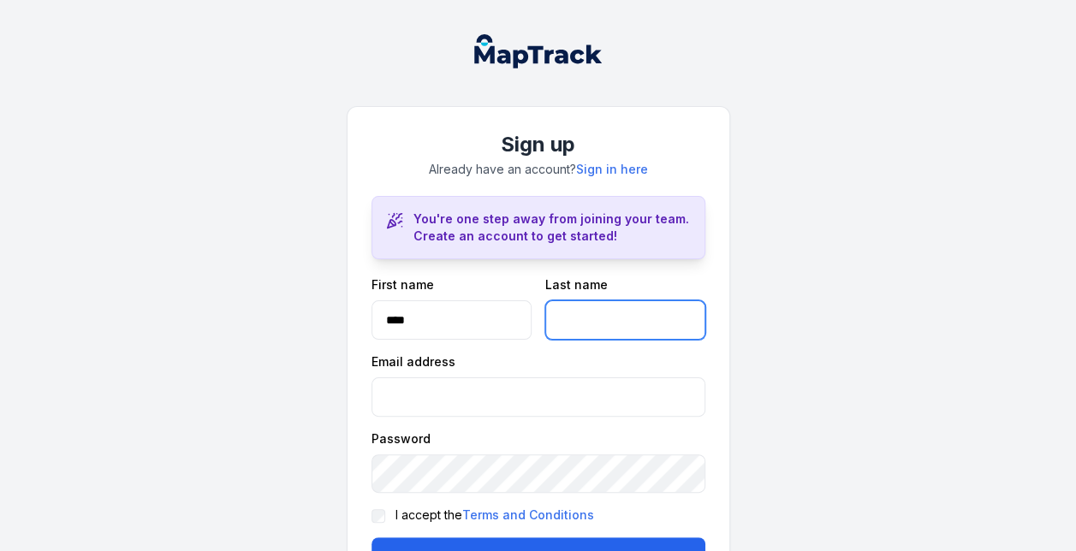  I want to click on a: Sign in here, so click(612, 169).